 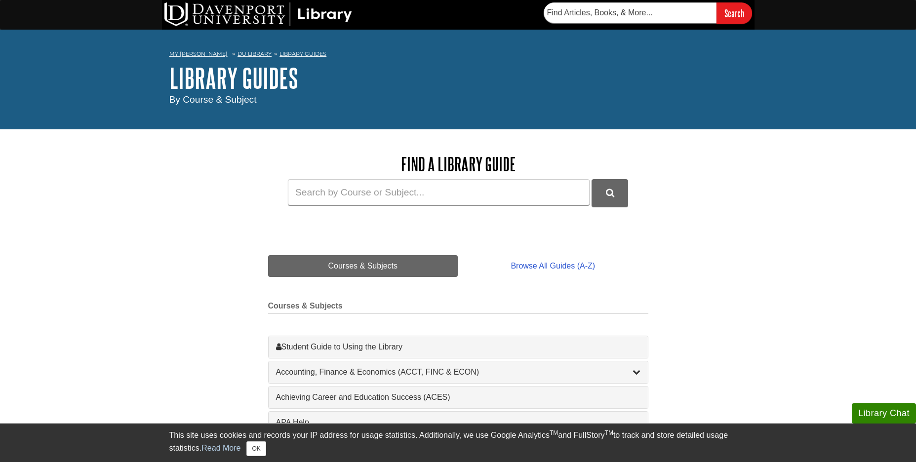 What do you see at coordinates (258, 14) in the screenshot?
I see `img: DU Library` at bounding box center [258, 14].